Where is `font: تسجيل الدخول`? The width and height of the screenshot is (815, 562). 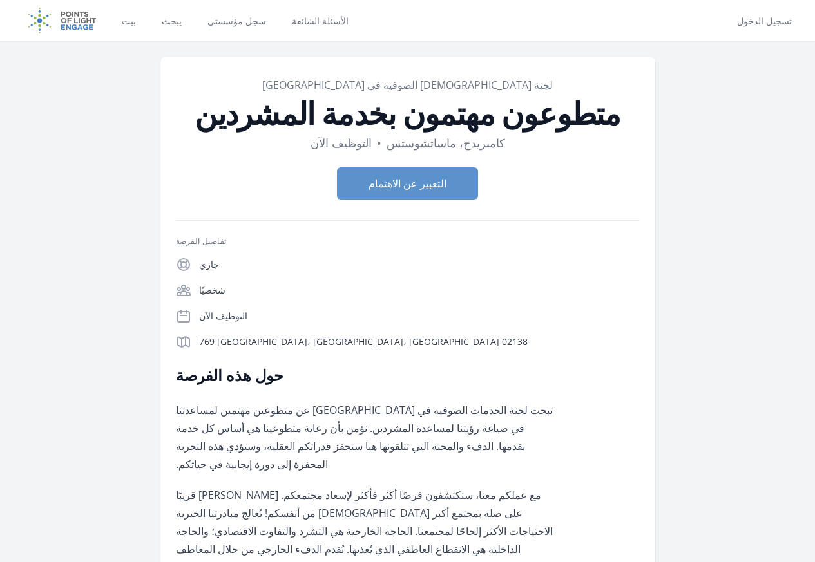
font: تسجيل الدخول is located at coordinates (764, 21).